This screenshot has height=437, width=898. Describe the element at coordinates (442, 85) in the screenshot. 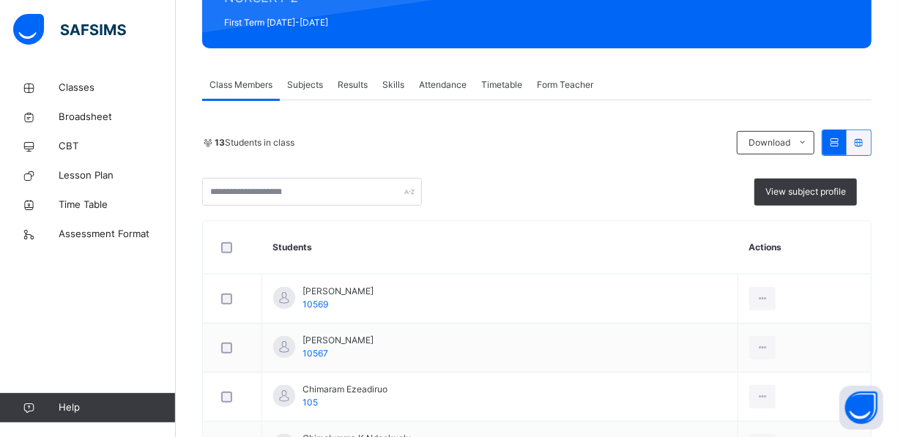

I see `span: Attendance` at that location.